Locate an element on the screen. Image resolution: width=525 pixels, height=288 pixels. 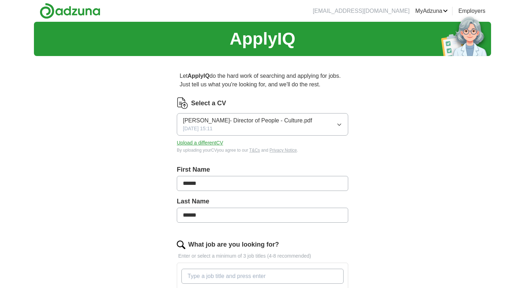
strong: ApplyIQ is located at coordinates (198, 76).